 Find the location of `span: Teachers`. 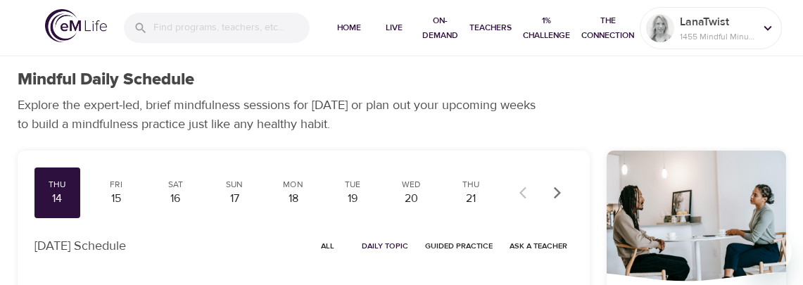

span: Teachers is located at coordinates (491, 27).